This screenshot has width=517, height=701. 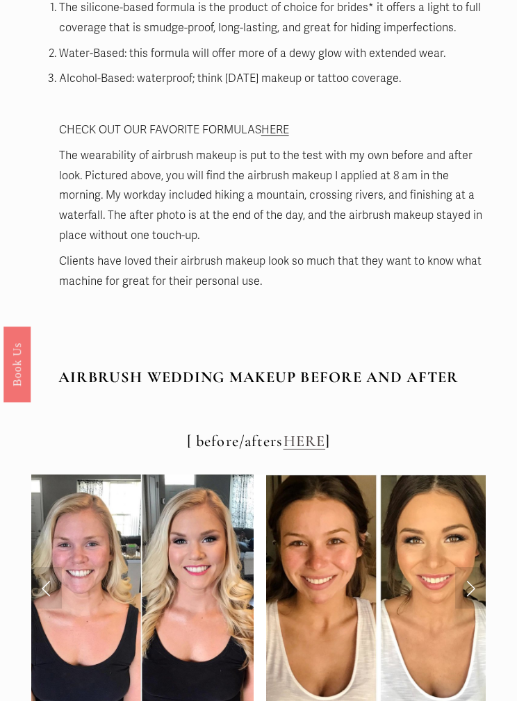 I want to click on strong: AIRBRUSH WEDDING MAKEUP BEFORE AND AFTER, so click(x=259, y=377).